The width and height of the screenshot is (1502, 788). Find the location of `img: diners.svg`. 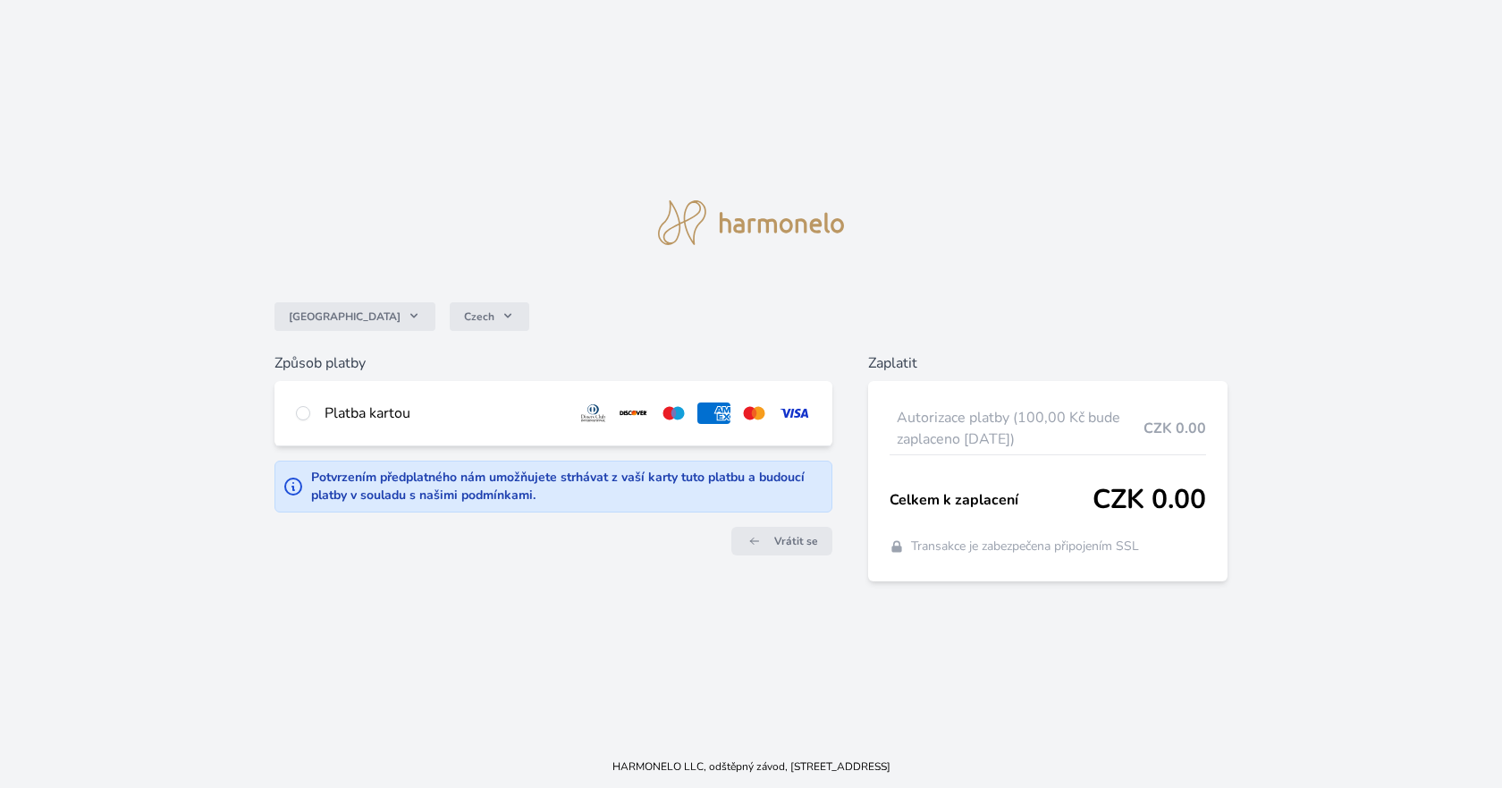

img: diners.svg is located at coordinates (593, 413).